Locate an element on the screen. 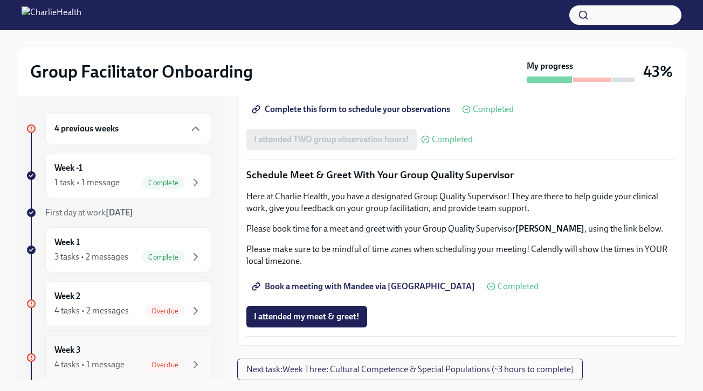  div: 4 previous weeks is located at coordinates (128, 129).